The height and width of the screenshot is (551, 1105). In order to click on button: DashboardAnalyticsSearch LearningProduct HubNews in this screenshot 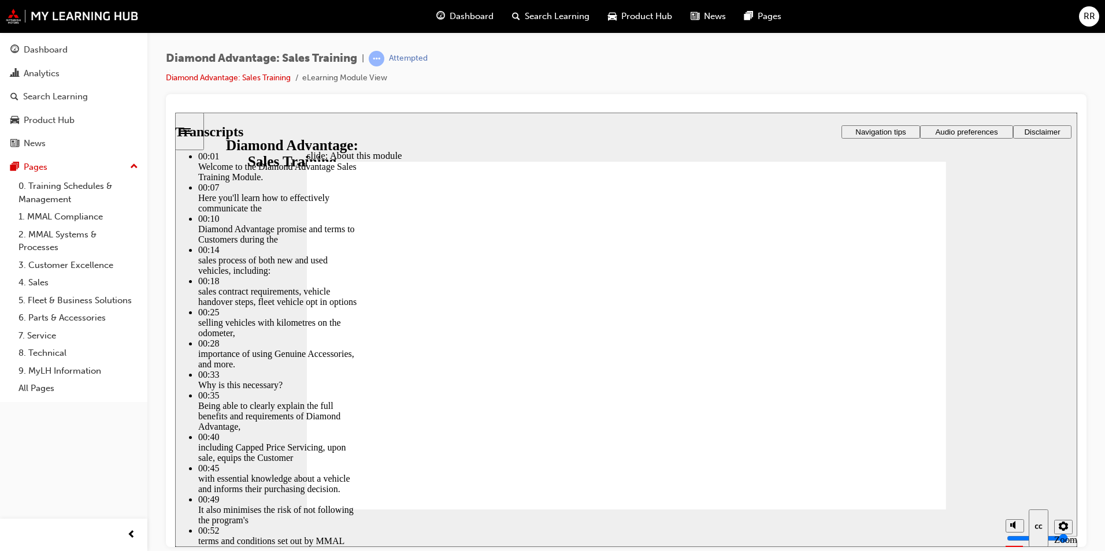, I will do `click(73, 97)`.